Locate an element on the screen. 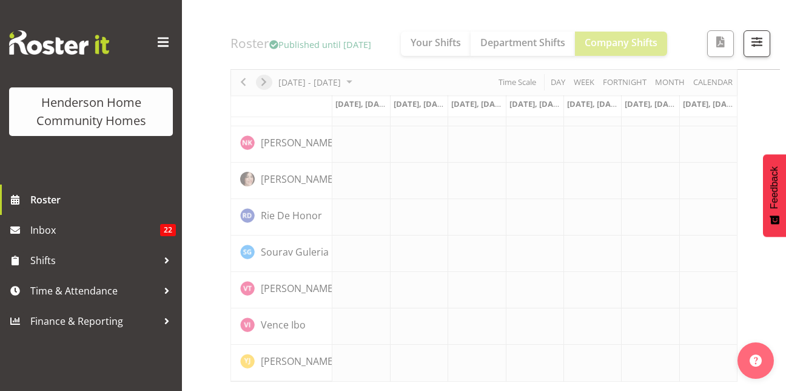  span: Roster is located at coordinates (103, 200).